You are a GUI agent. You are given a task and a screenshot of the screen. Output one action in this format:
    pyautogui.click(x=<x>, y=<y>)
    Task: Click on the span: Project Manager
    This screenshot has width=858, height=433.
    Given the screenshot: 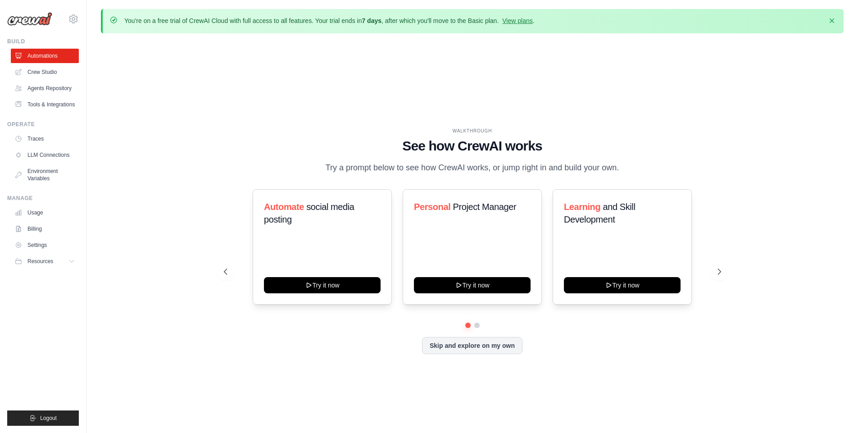 What is the action you would take?
    pyautogui.click(x=484, y=207)
    